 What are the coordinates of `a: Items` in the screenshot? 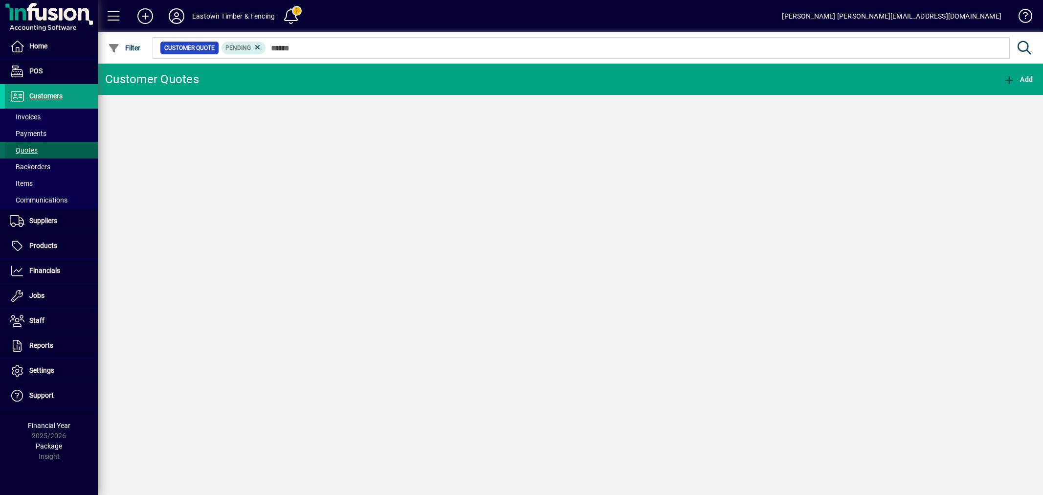 It's located at (51, 183).